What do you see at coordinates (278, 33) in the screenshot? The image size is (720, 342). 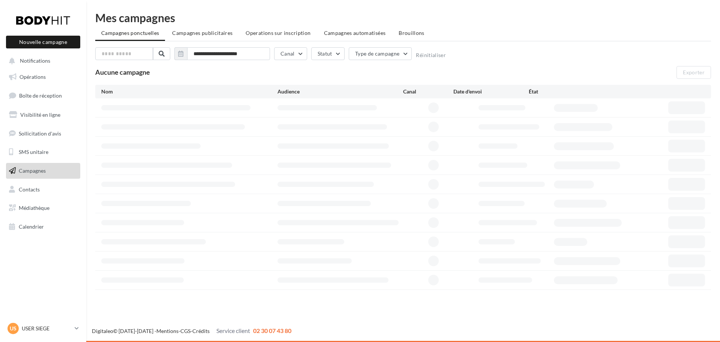 I see `span: Operations sur inscription` at bounding box center [278, 33].